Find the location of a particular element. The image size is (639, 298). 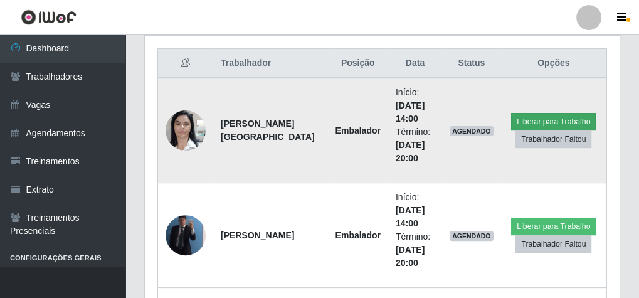

img: 1694453372238.jpeg is located at coordinates (186, 130).